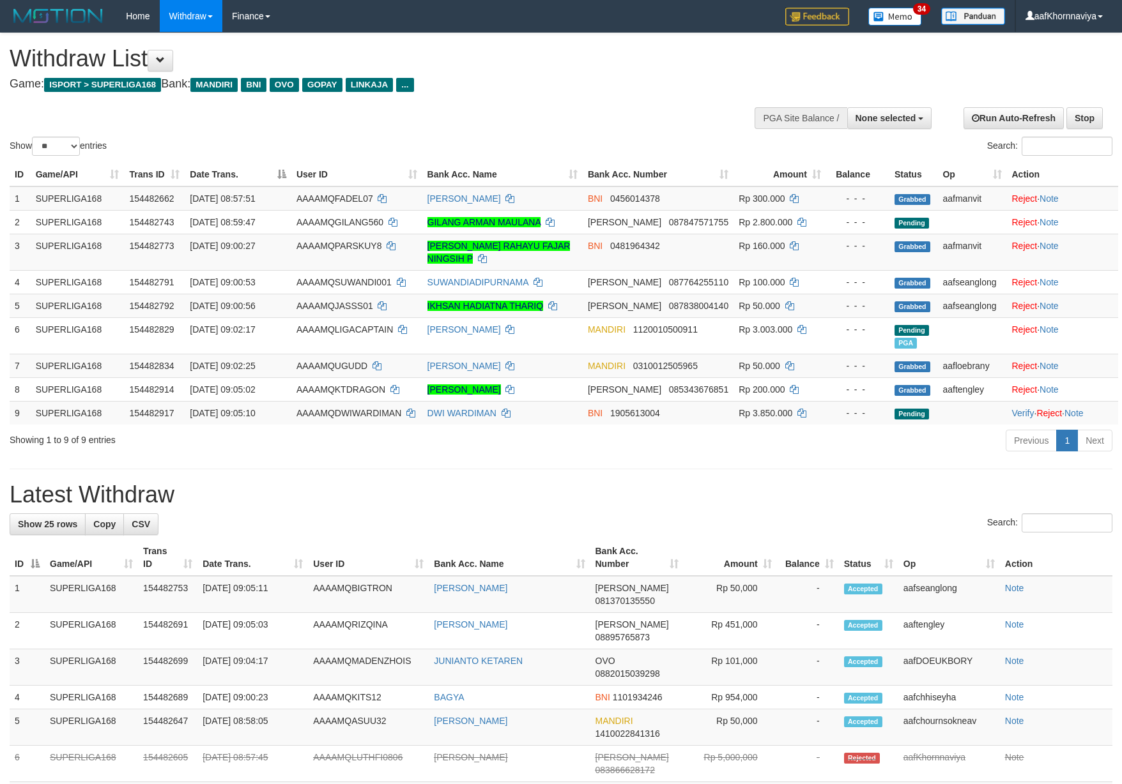  I want to click on a: Copy, so click(104, 524).